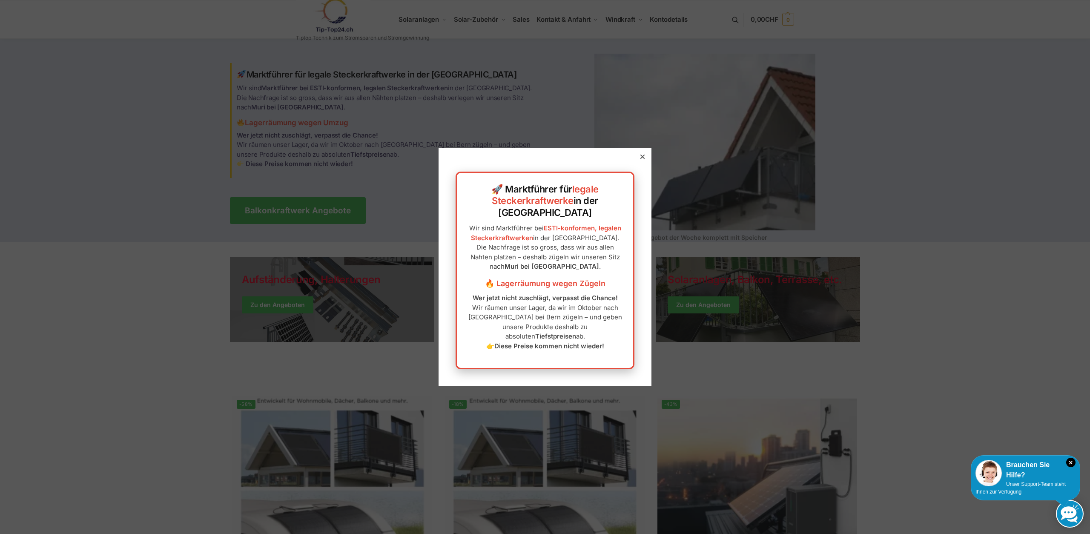 This screenshot has height=534, width=1090. What do you see at coordinates (556, 336) in the screenshot?
I see `strong: Tiefstpreisen` at bounding box center [556, 336].